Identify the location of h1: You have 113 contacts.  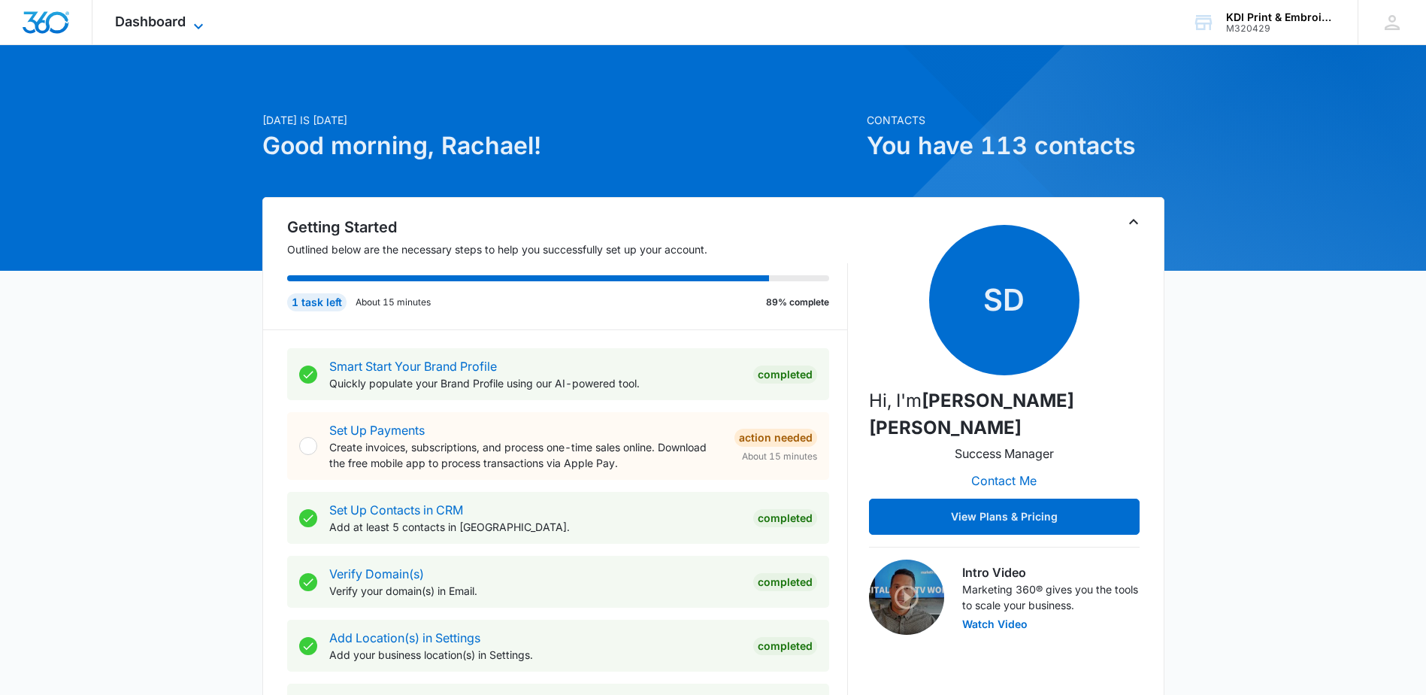
(1016, 146).